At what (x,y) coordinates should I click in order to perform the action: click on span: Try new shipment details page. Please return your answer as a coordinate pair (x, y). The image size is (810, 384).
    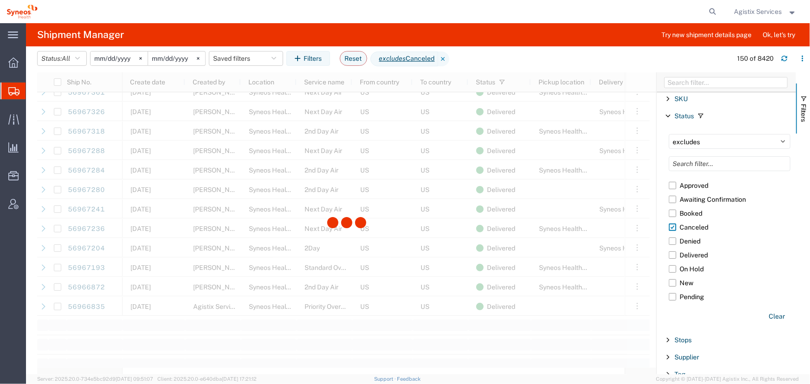
    Looking at the image, I should click on (707, 35).